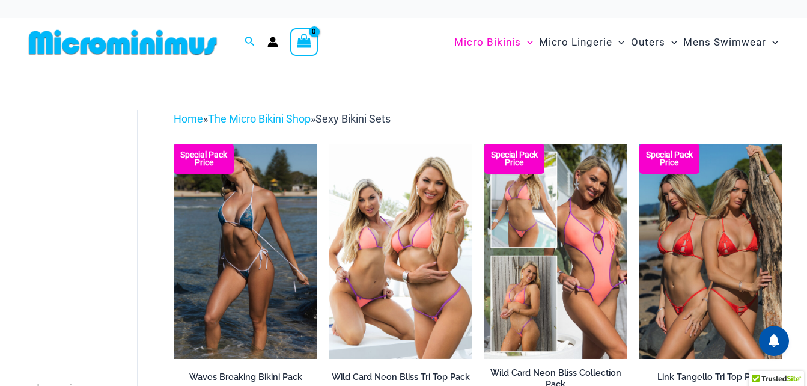 Image resolution: width=807 pixels, height=386 pixels. Describe the element at coordinates (188, 118) in the screenshot. I see `a: Home` at that location.